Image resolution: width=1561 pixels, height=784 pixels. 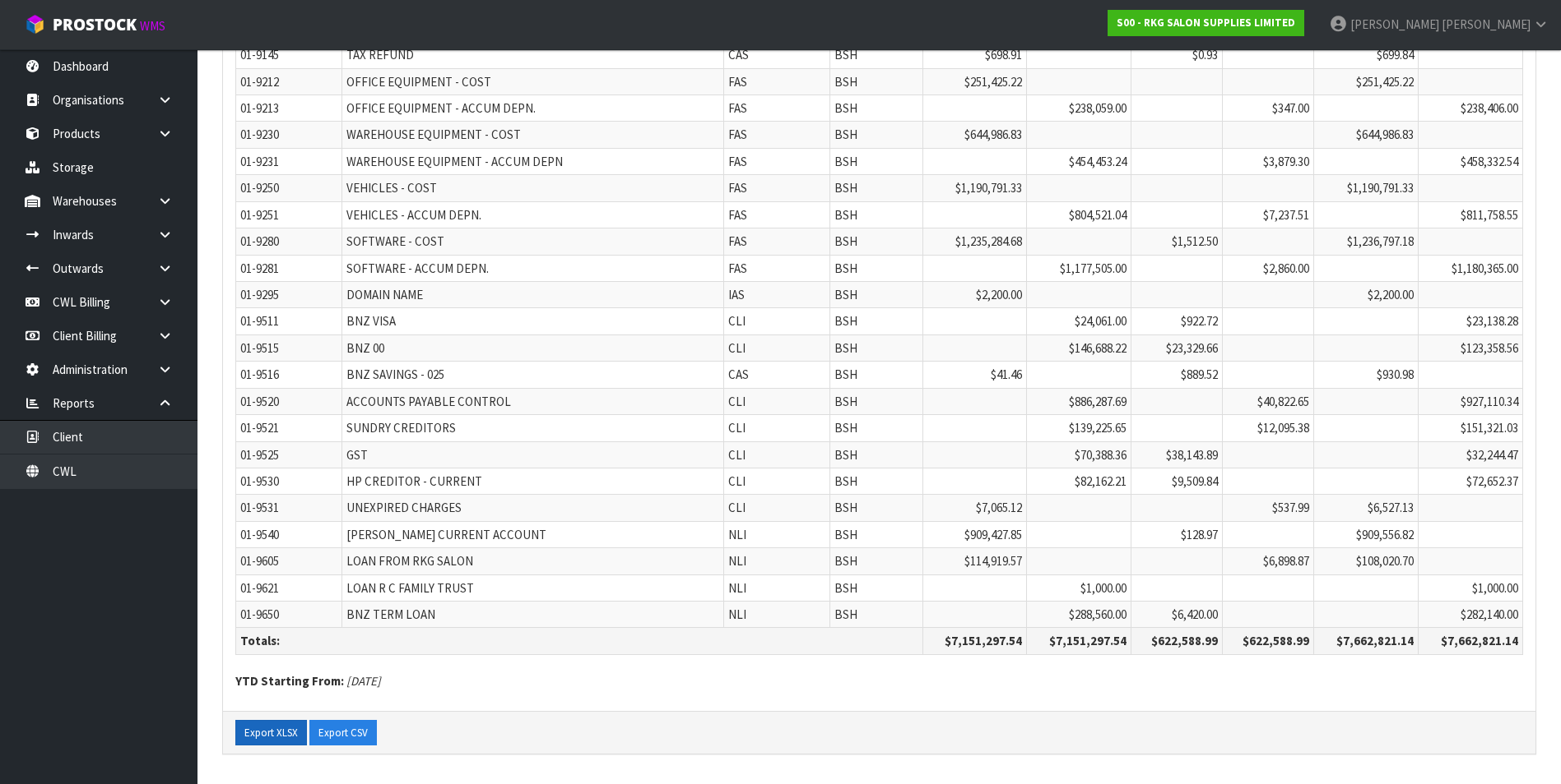 I want to click on span: $12,095.38, so click(x=1282, y=427).